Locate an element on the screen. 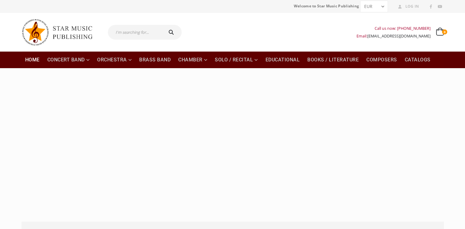  a: Composers is located at coordinates (382, 60).